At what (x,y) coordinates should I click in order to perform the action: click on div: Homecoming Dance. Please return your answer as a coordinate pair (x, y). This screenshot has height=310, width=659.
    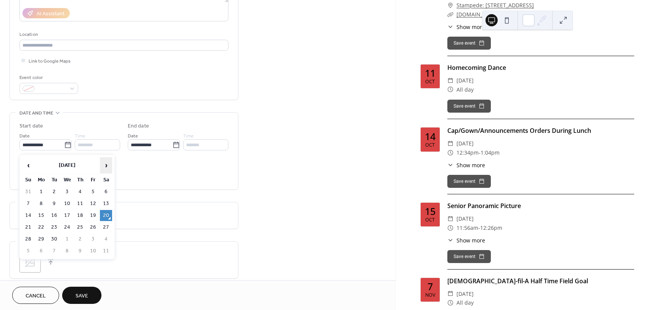
    Looking at the image, I should click on (541, 68).